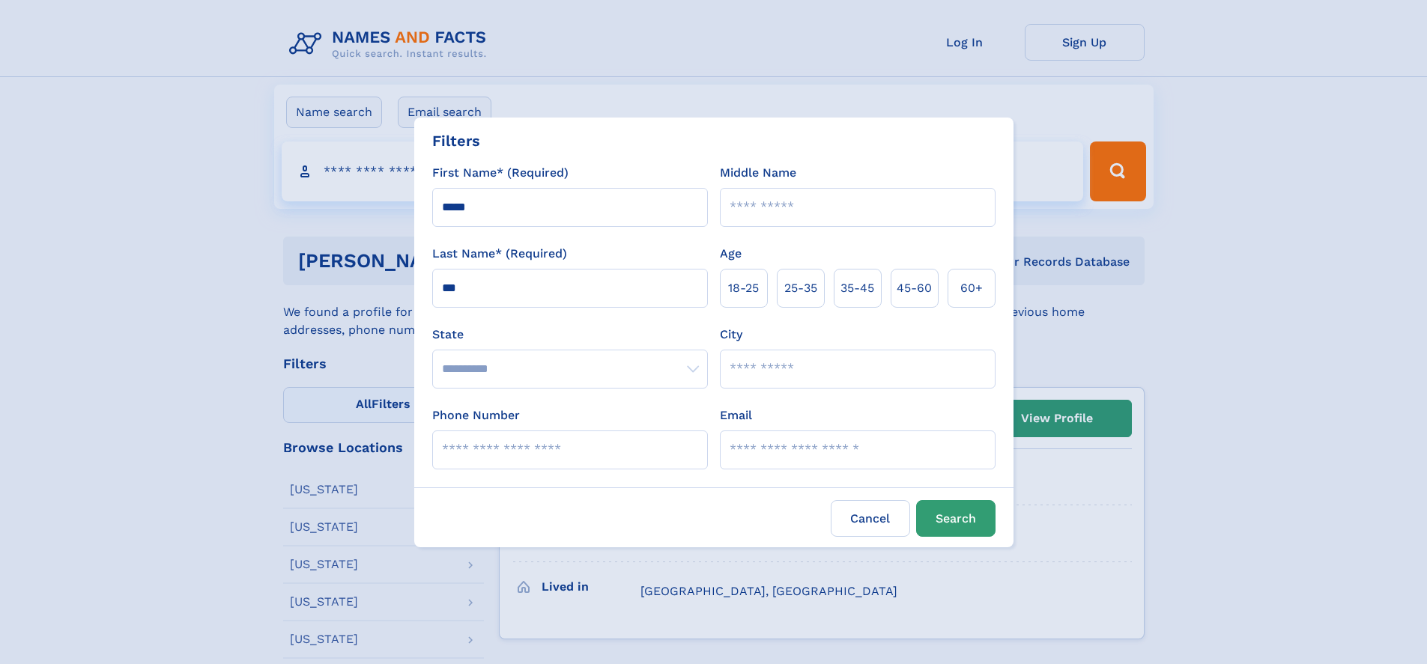  Describe the element at coordinates (801, 288) in the screenshot. I see `span: 25‑35` at that location.